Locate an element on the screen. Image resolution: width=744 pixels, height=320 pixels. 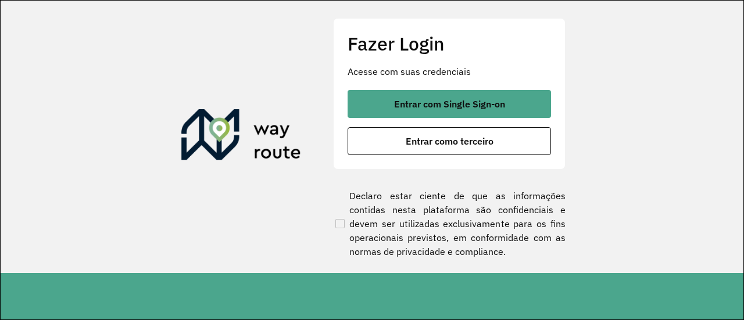
span: Entrar como terceiro is located at coordinates (449, 141).